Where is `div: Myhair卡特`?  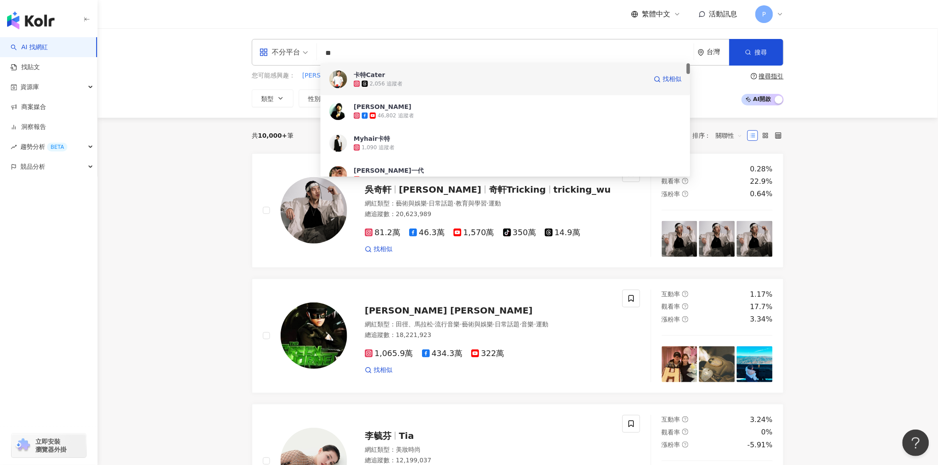 div: Myhair卡特 is located at coordinates (372, 139).